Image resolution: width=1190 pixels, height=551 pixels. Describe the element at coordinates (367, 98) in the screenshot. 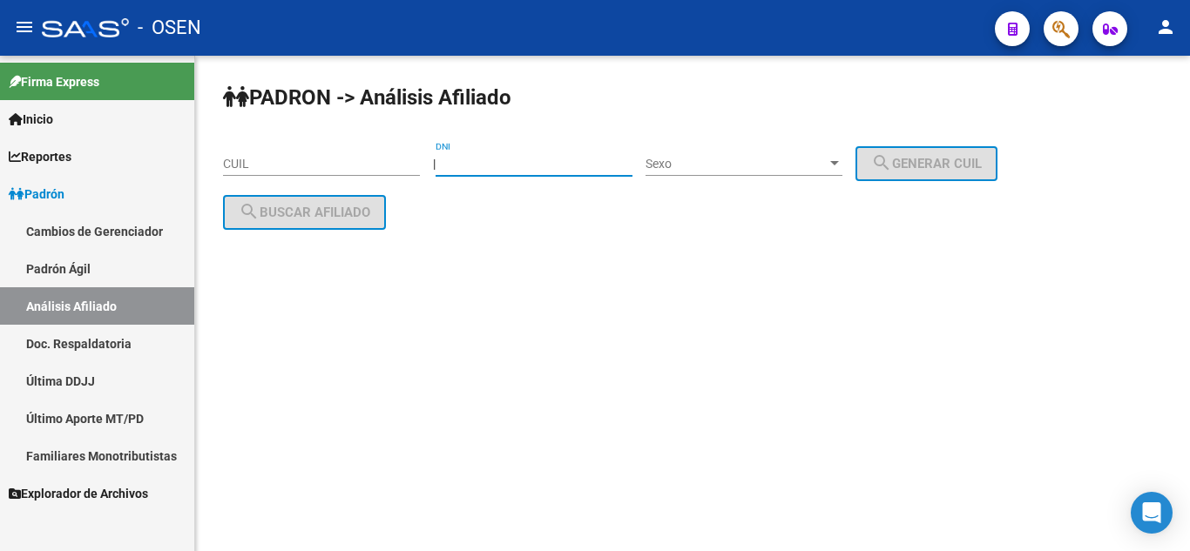

I see `strong: PADRON -> Análisis Afiliado` at that location.